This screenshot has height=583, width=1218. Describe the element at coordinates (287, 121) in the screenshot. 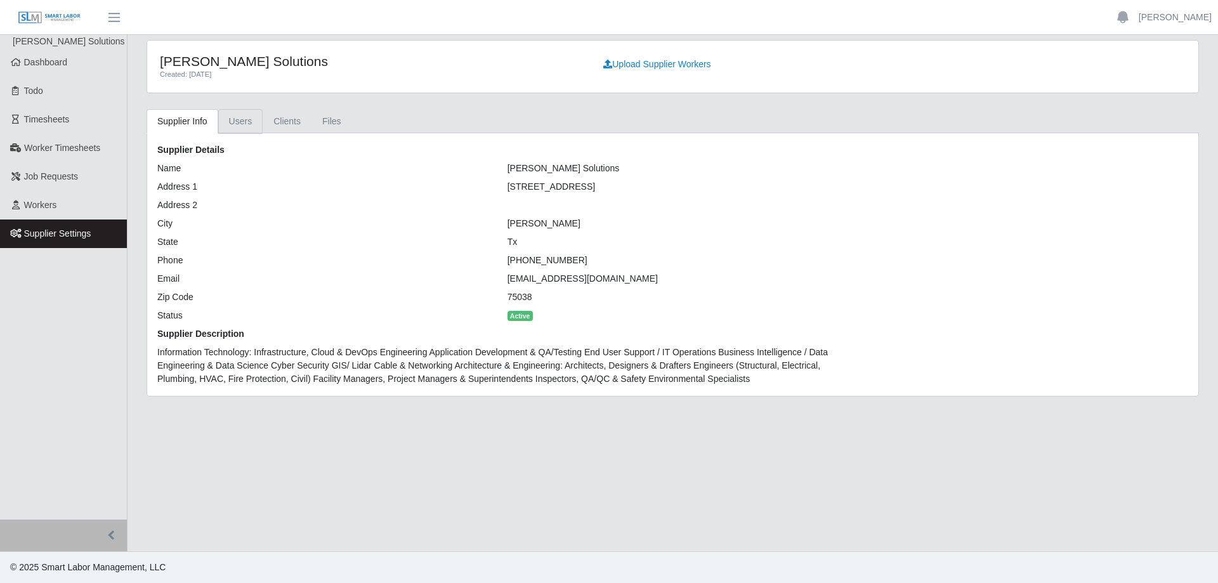

I see `a: Clients` at that location.